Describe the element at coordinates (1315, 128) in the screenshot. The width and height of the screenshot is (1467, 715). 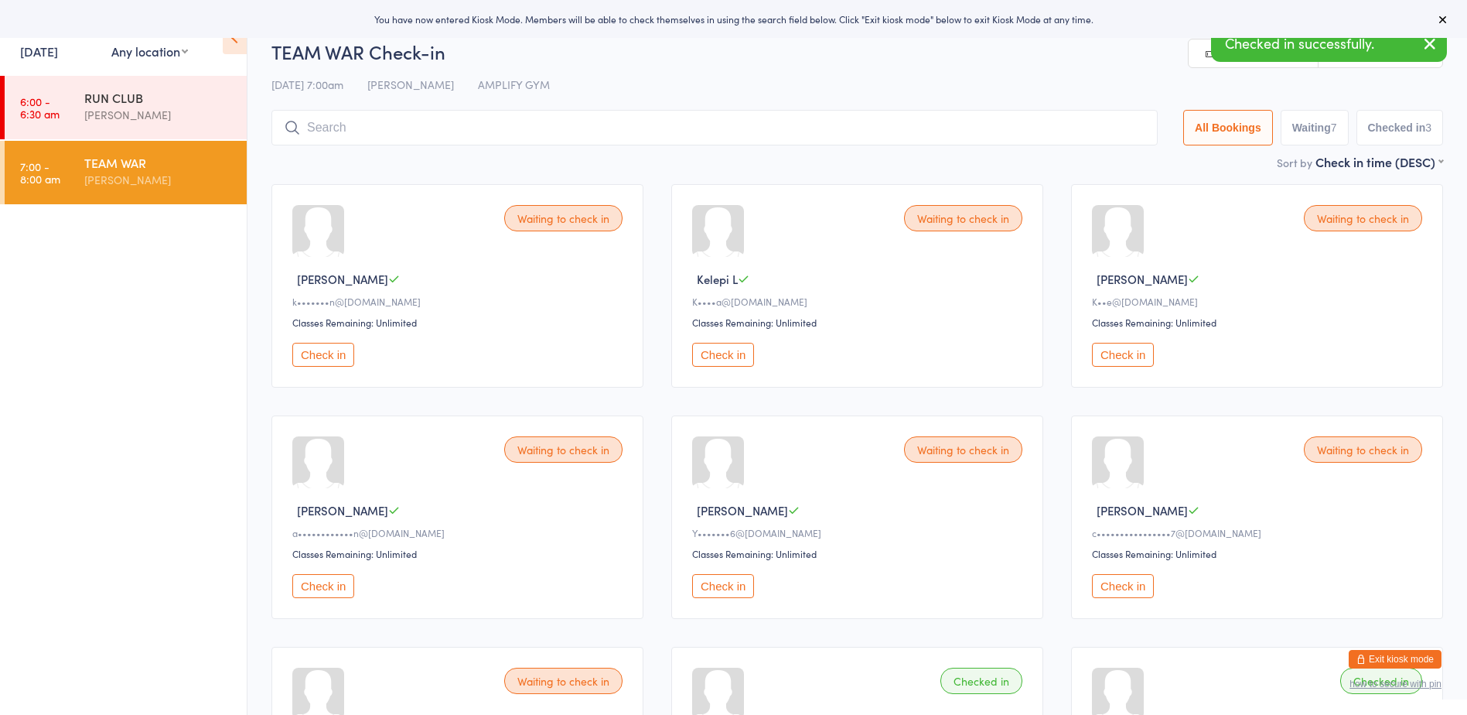
I see `button: Waiting7` at that location.